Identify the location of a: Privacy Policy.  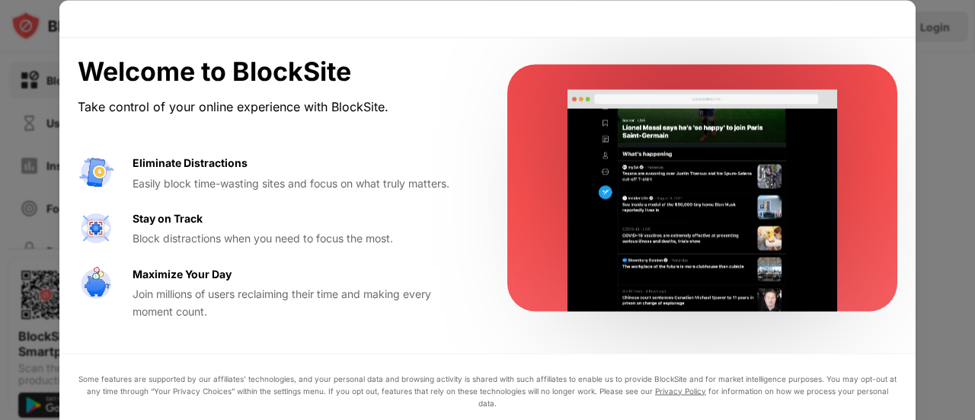
(680, 390).